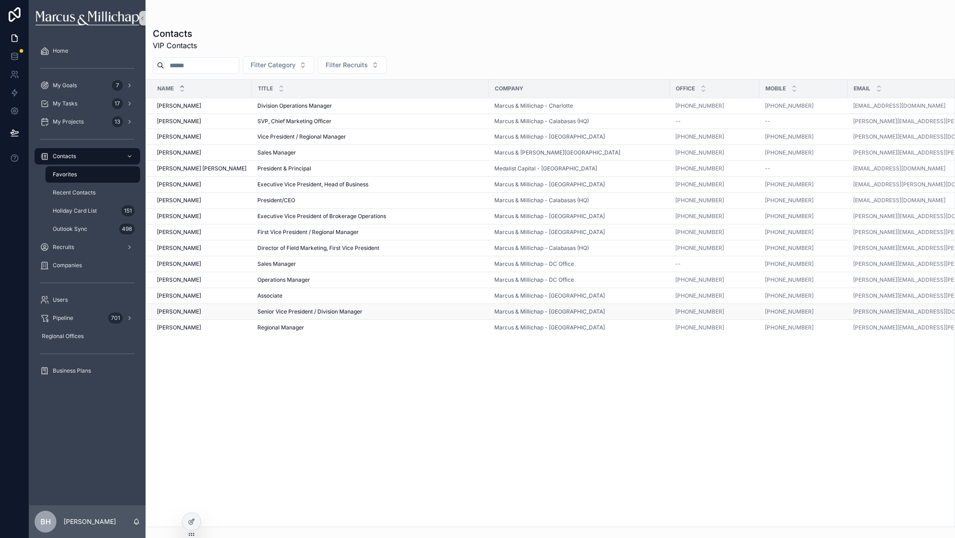 The width and height of the screenshot is (955, 538). I want to click on div: scrollable content, so click(87, 214).